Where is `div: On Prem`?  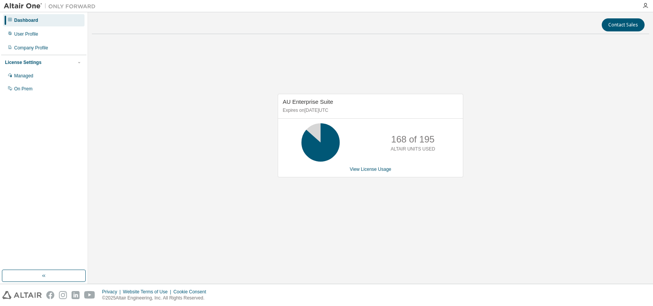
div: On Prem is located at coordinates (23, 89).